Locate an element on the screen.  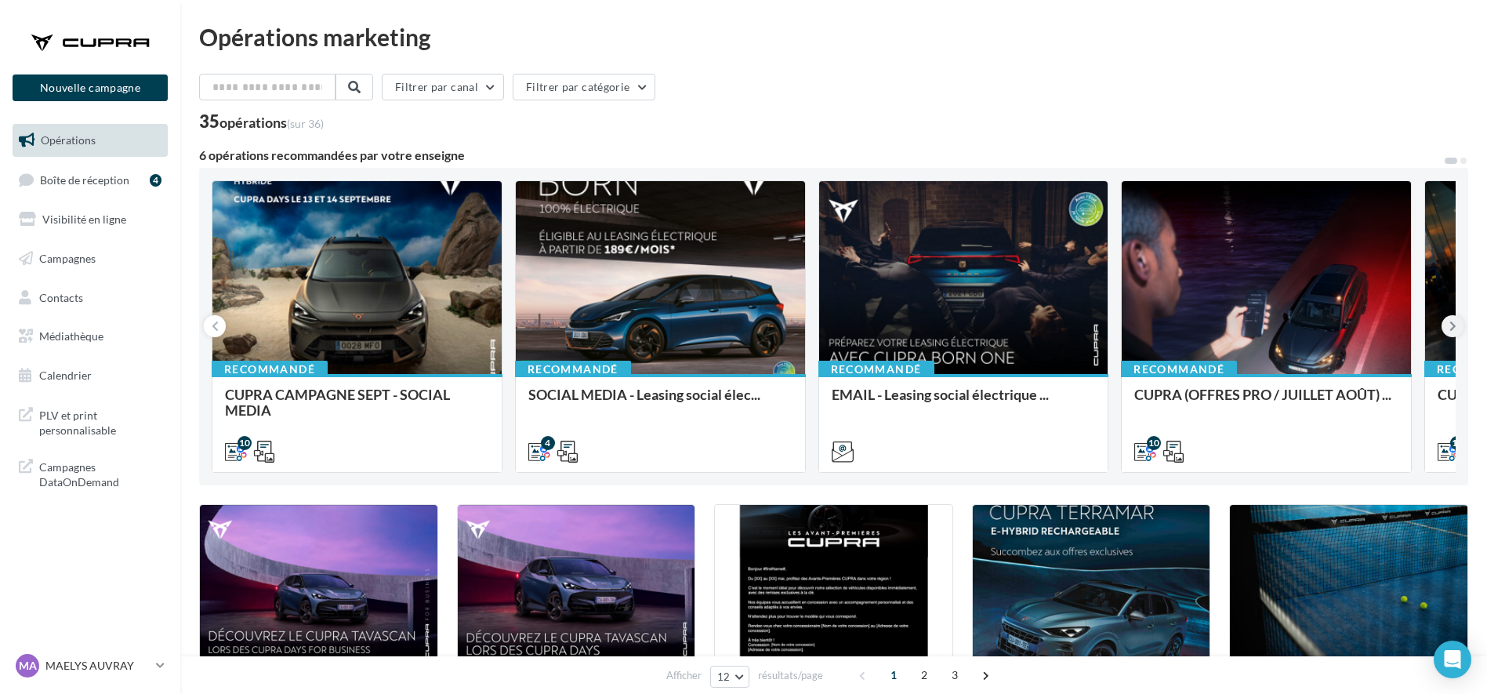
a: PLV et print personnalisable is located at coordinates (90, 421).